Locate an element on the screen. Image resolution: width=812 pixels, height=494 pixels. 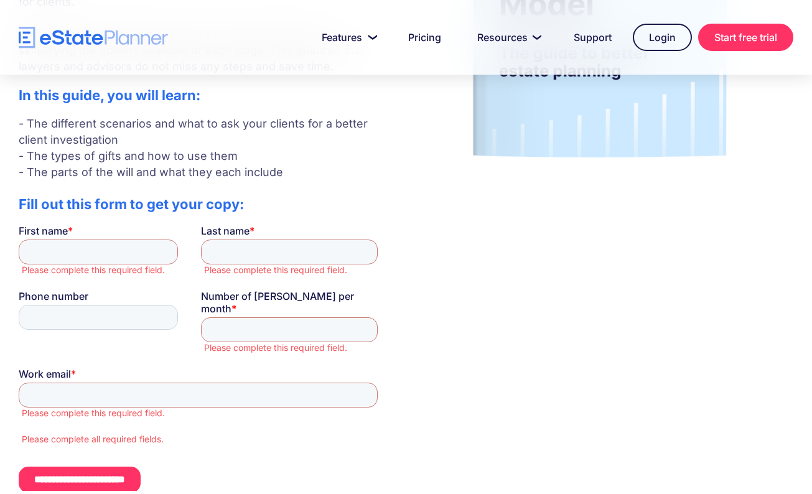
a: Support is located at coordinates (592, 37).